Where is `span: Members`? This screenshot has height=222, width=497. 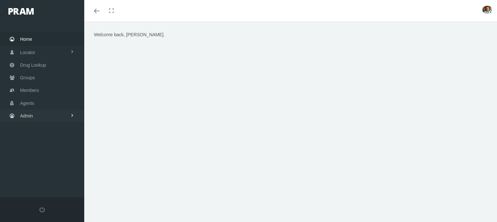
span: Members is located at coordinates (30, 90).